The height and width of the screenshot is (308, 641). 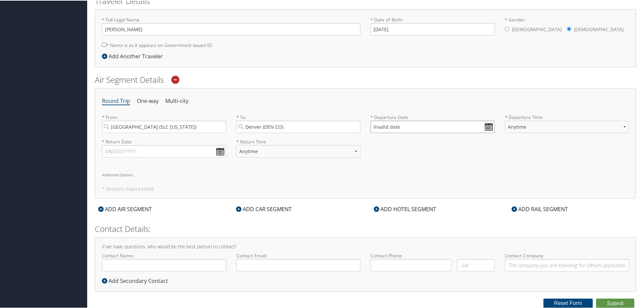 What do you see at coordinates (264, 208) in the screenshot?
I see `div: ADD CAR SEGMENT` at bounding box center [264, 208].